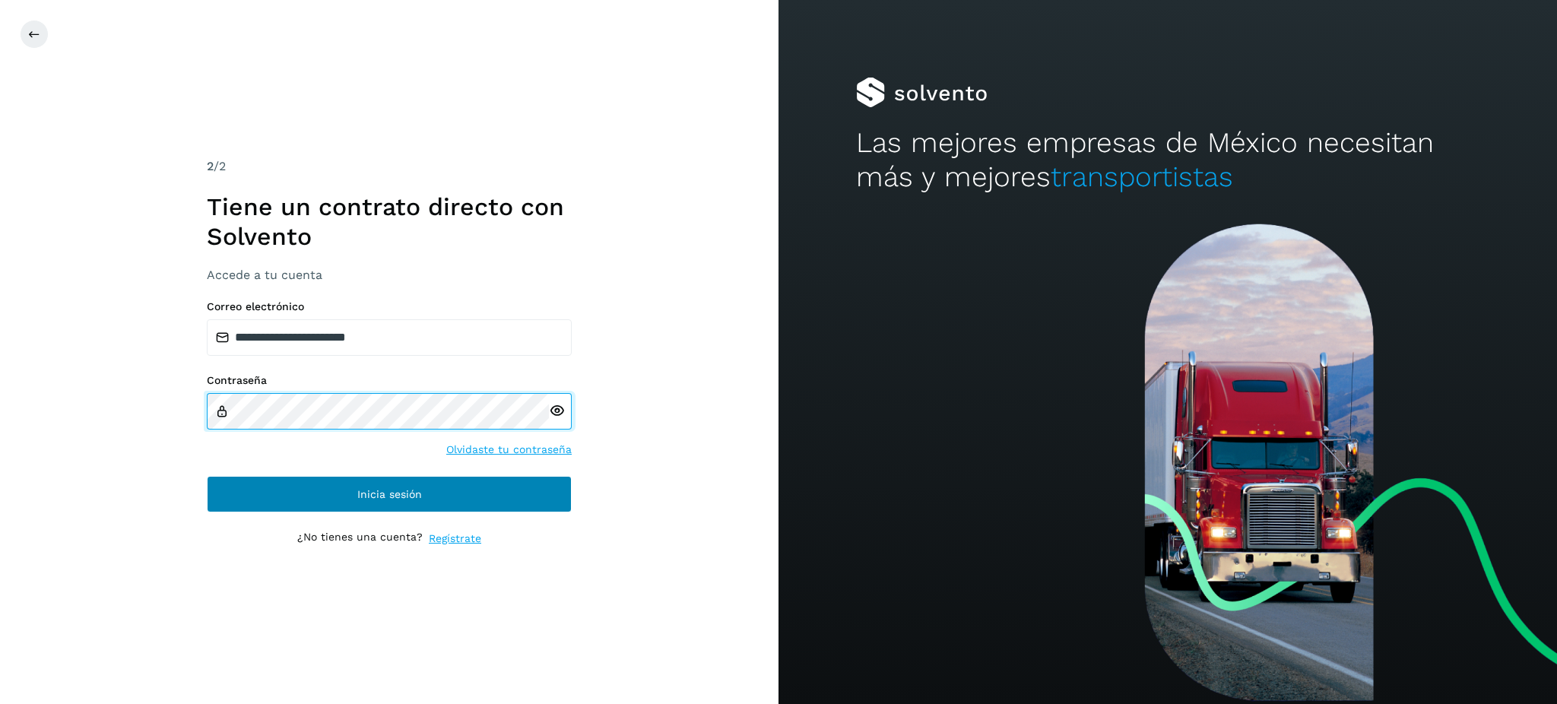 The height and width of the screenshot is (704, 1557). What do you see at coordinates (1142, 176) in the screenshot?
I see `span: transportistas` at bounding box center [1142, 176].